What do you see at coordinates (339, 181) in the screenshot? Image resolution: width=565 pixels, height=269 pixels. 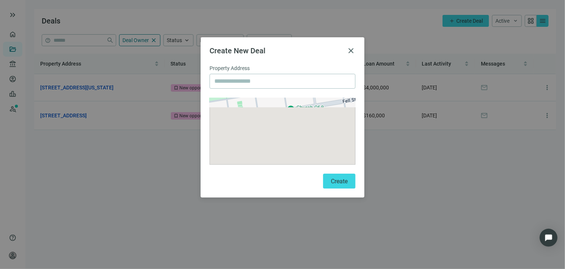 I see `span: Create` at bounding box center [339, 181].